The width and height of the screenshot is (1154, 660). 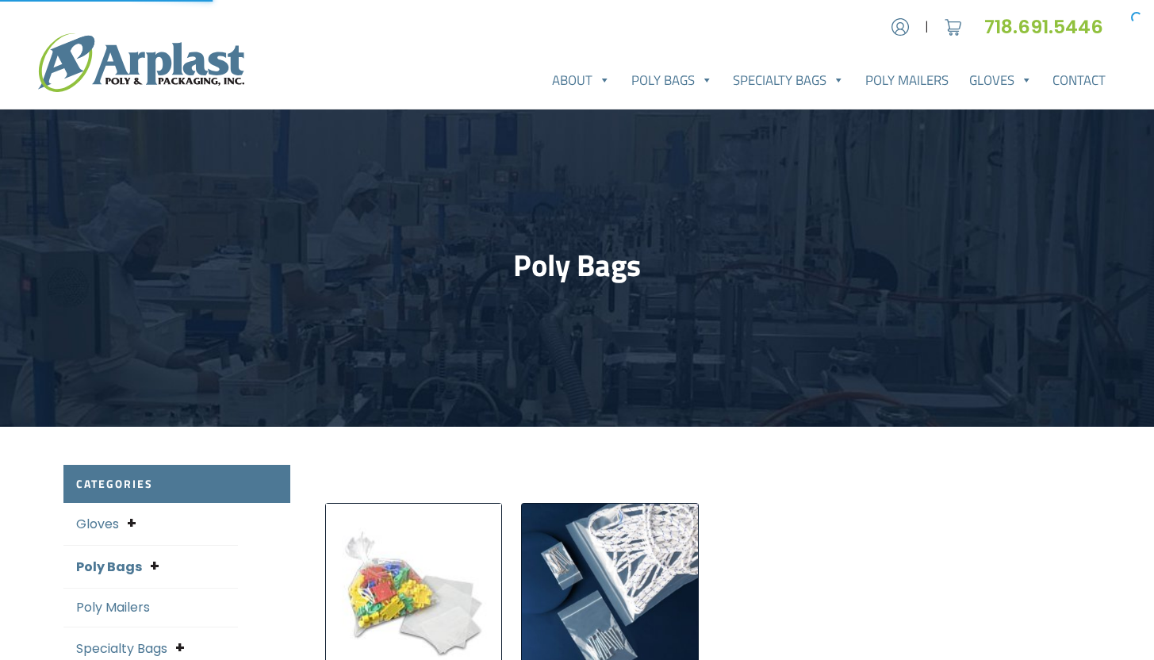 I want to click on img: logo, so click(x=141, y=63).